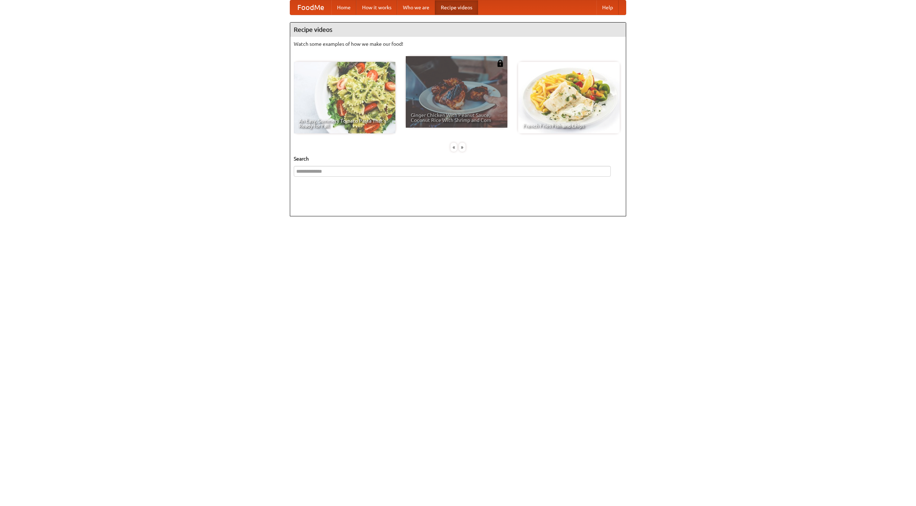  What do you see at coordinates (344, 123) in the screenshot?
I see `span: An Easy, Summery Tomato Pasta That's Ready for Fall` at bounding box center [344, 123].